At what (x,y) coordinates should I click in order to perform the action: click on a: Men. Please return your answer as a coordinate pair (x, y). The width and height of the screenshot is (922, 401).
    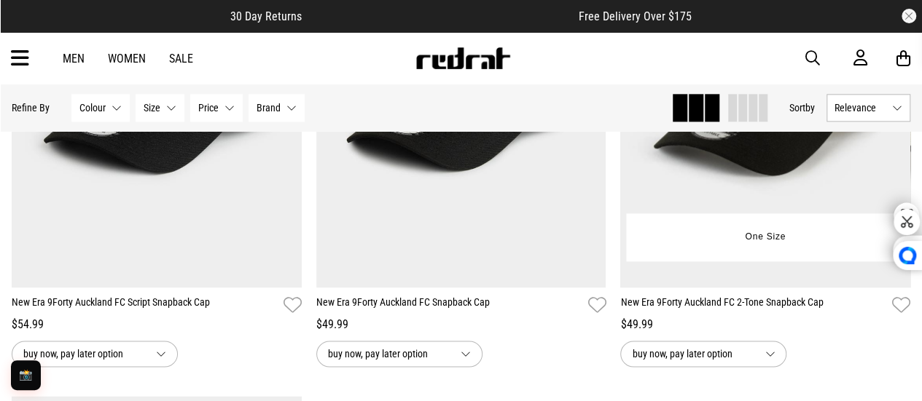
    Looking at the image, I should click on (74, 58).